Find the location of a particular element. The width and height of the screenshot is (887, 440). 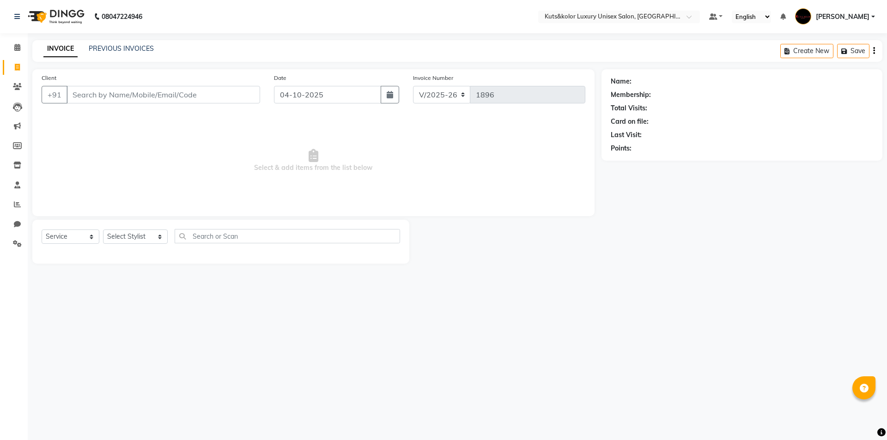

div: Membership: is located at coordinates (630, 95).